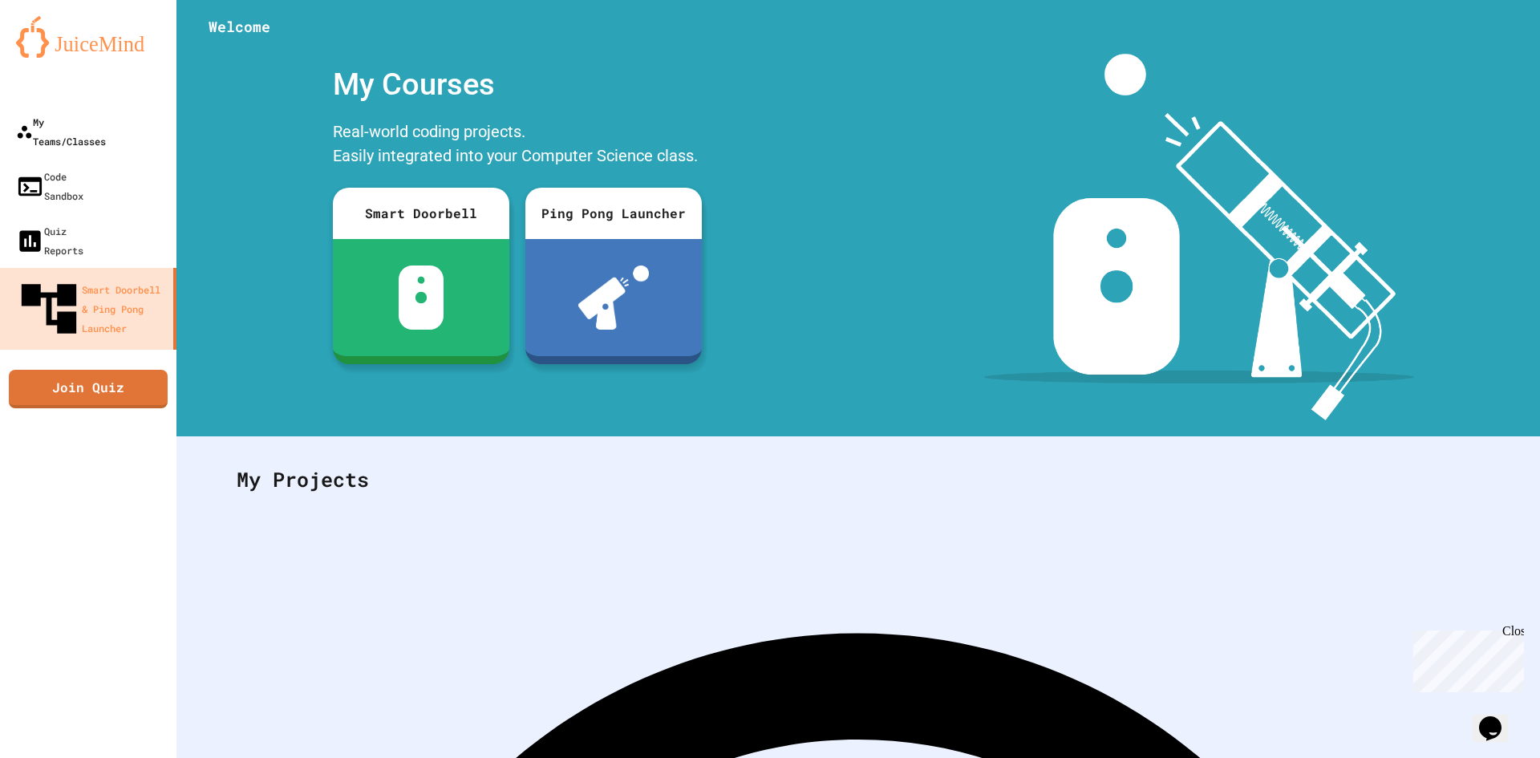 The width and height of the screenshot is (1540, 758). Describe the element at coordinates (858, 480) in the screenshot. I see `div: My Projects` at that location.